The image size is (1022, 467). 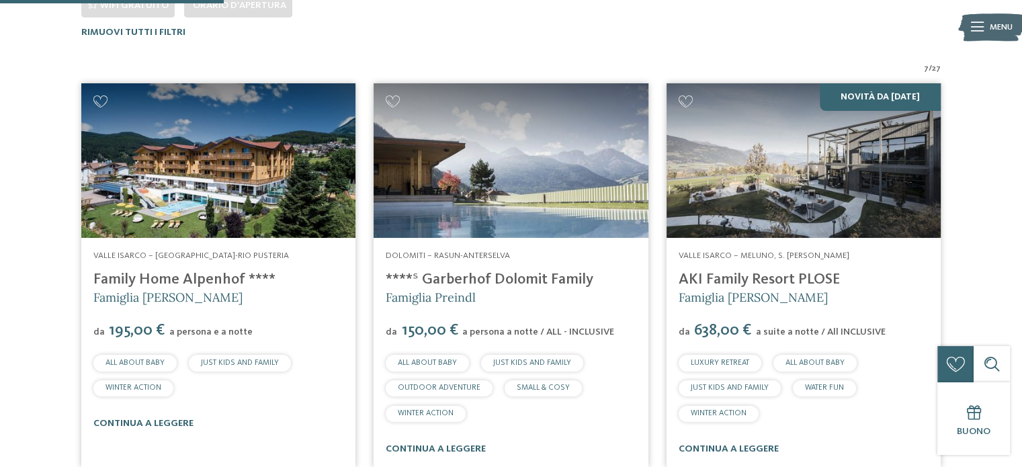 What do you see at coordinates (137, 331) in the screenshot?
I see `span: 195,00 €` at bounding box center [137, 331].